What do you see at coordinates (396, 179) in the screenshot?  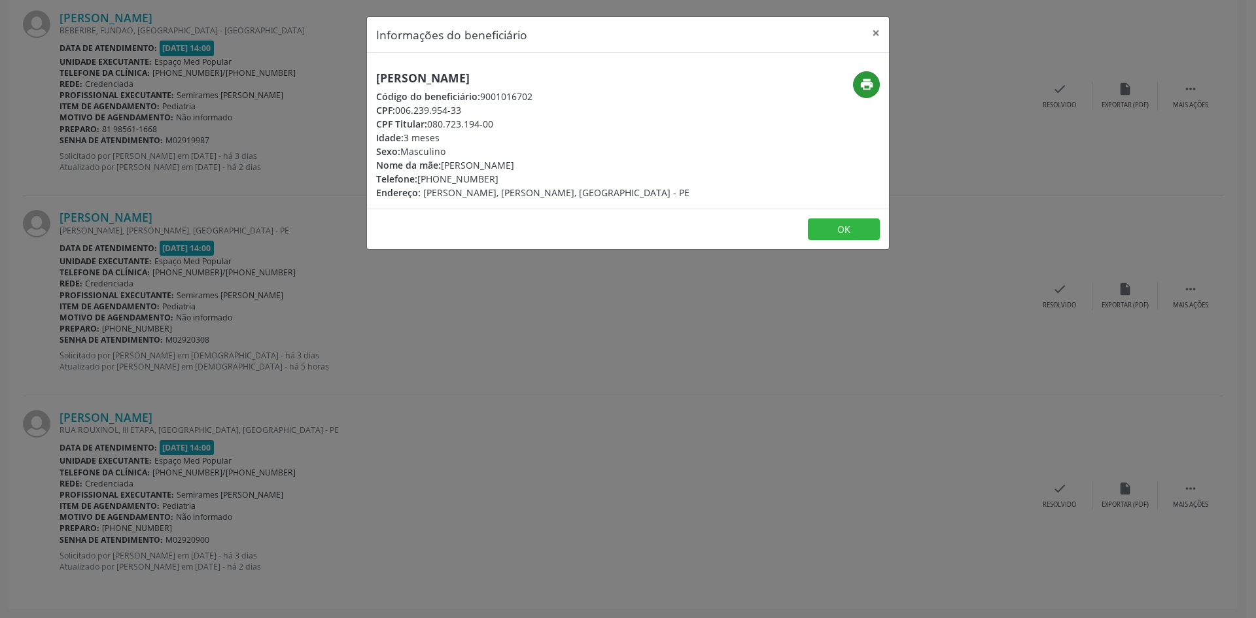 I see `span: Telefone:` at bounding box center [396, 179].